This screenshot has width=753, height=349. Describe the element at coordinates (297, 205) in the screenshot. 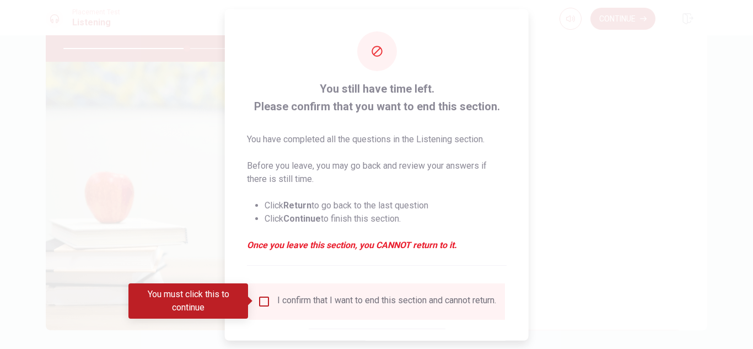

I see `strong: Return` at that location.